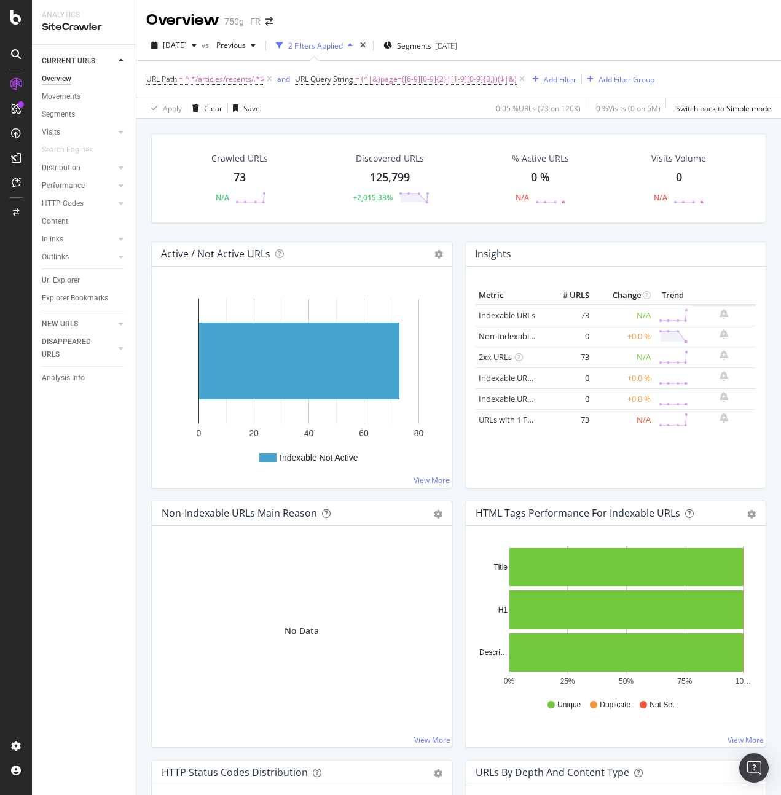  Describe the element at coordinates (78, 349) in the screenshot. I see `a: DISAPPEARED URLS` at that location.